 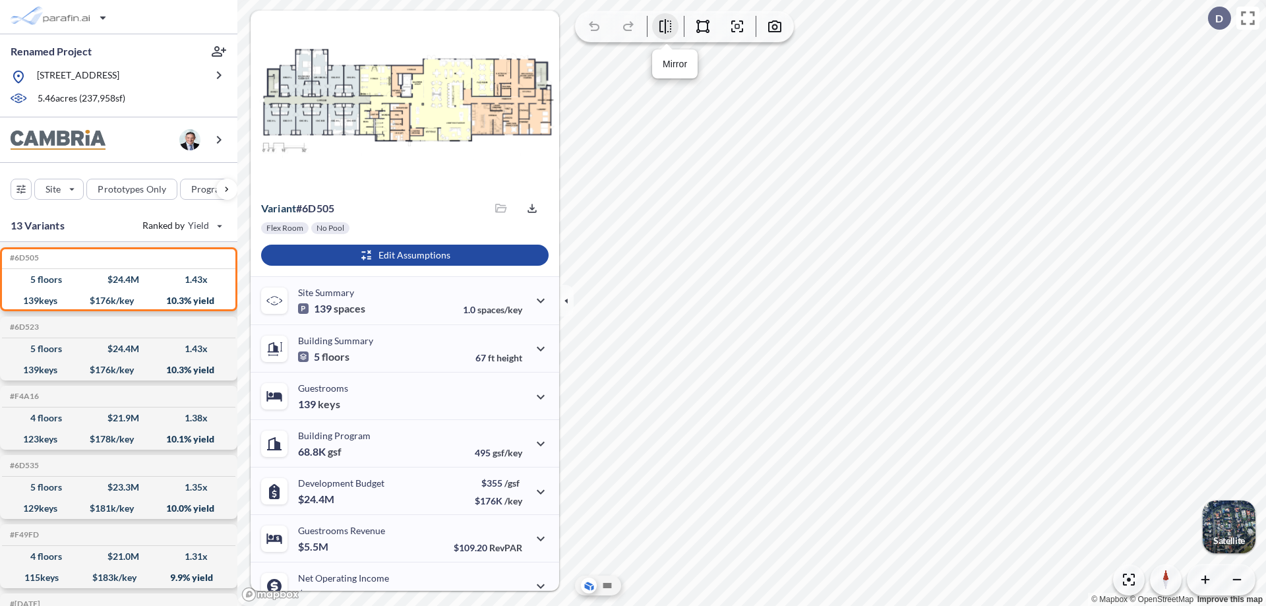 What do you see at coordinates (190, 140) in the screenshot?
I see `img: user logo` at bounding box center [190, 140].